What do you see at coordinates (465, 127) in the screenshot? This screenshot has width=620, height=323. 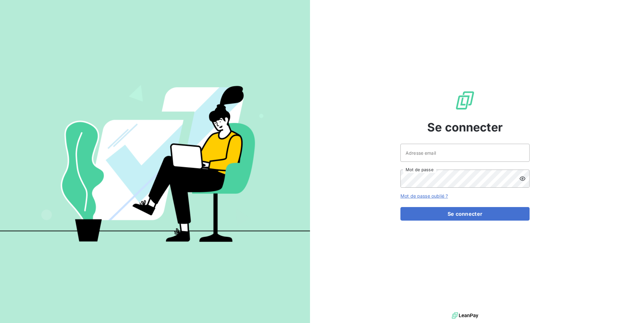 I see `span: Se connecter` at bounding box center [465, 127].